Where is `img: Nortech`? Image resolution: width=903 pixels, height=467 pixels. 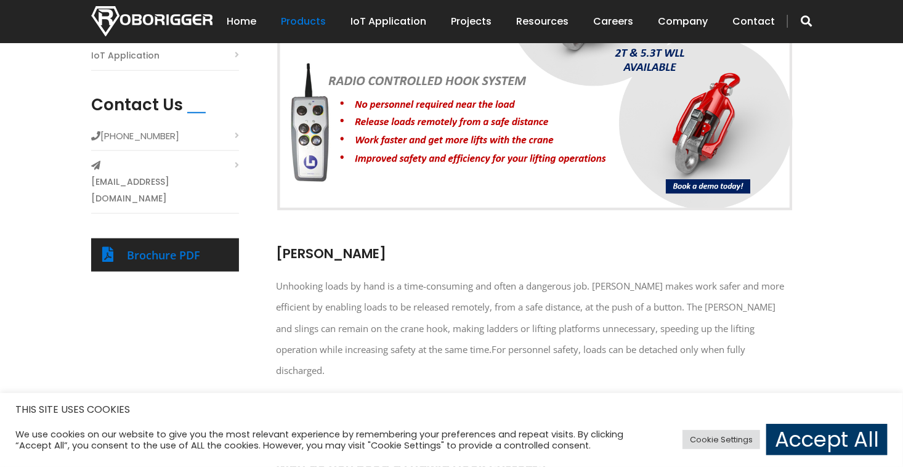 img: Nortech is located at coordinates (151, 21).